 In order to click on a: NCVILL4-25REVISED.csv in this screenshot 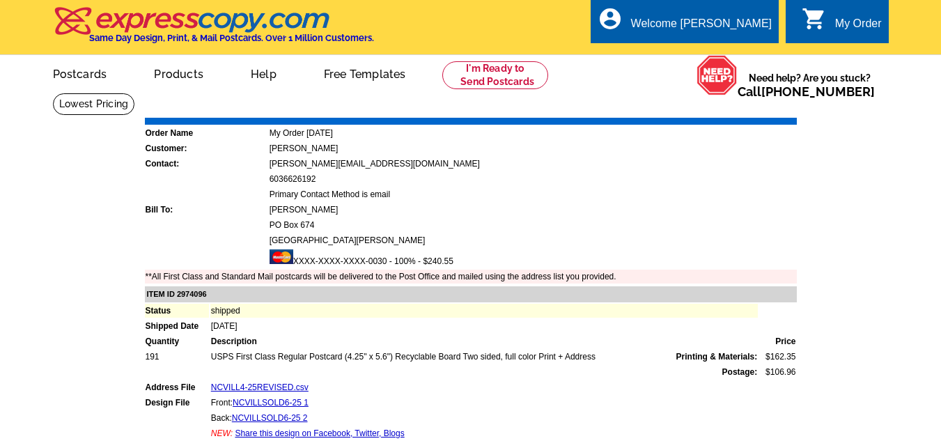, I will do `click(260, 387)`.